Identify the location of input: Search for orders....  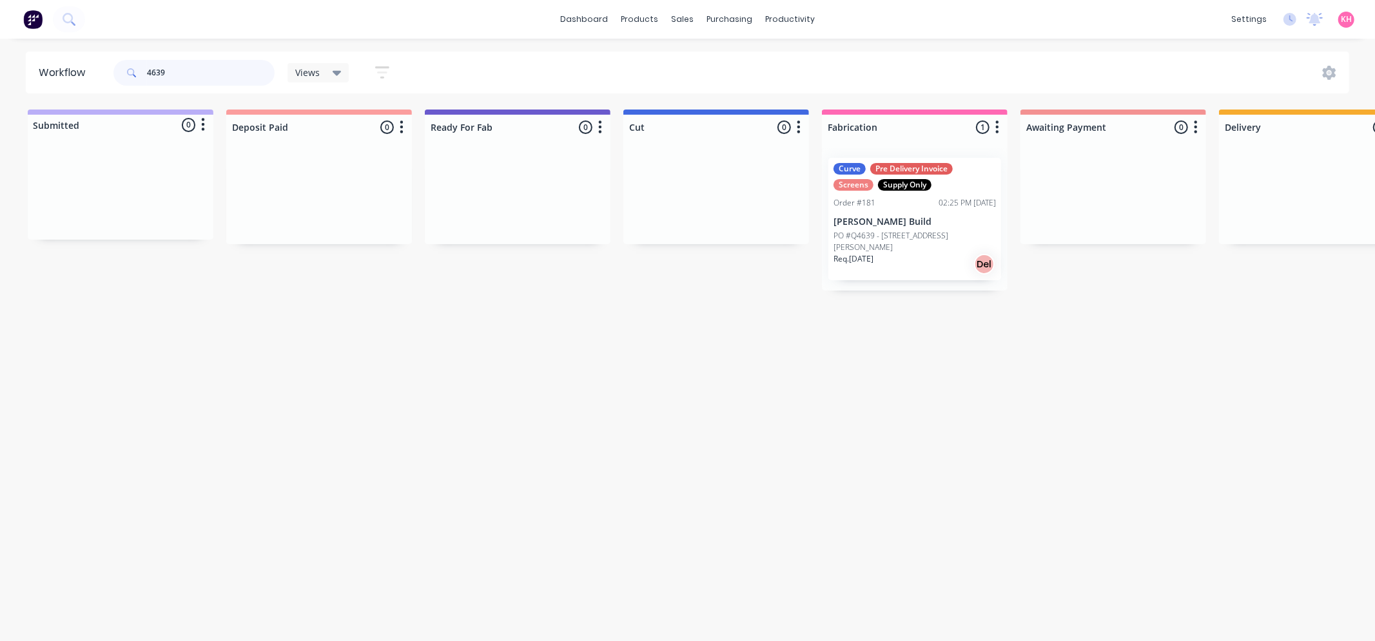
(211, 73).